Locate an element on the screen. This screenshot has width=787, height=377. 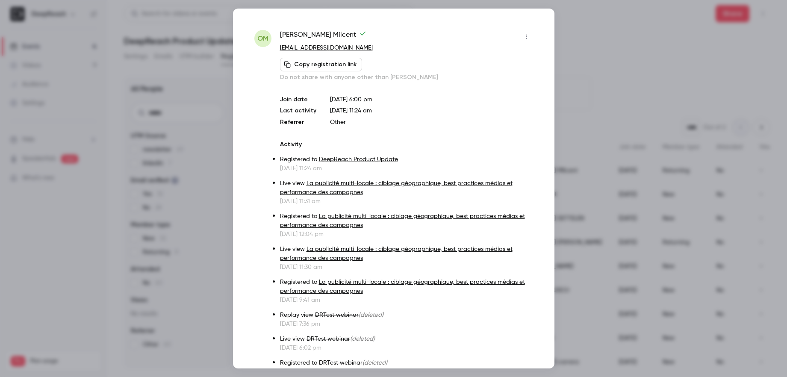
p: Replay view is located at coordinates (406, 315).